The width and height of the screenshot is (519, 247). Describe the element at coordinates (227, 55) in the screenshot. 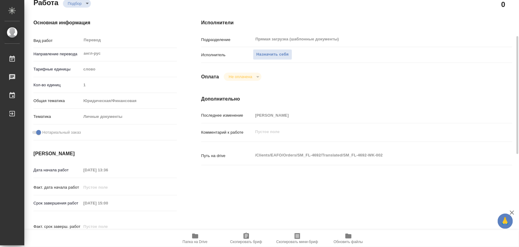

I see `p: Исполнитель` at that location.